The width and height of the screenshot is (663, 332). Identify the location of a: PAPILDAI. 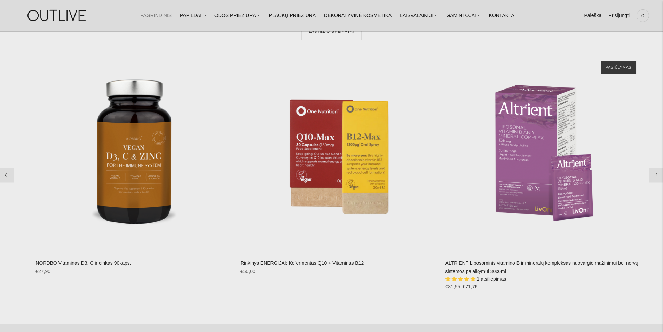
(193, 16).